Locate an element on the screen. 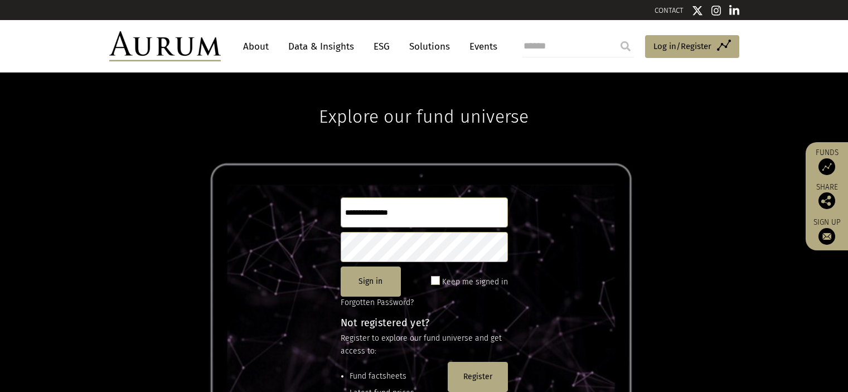 This screenshot has width=848, height=392. img: Share this post is located at coordinates (826, 201).